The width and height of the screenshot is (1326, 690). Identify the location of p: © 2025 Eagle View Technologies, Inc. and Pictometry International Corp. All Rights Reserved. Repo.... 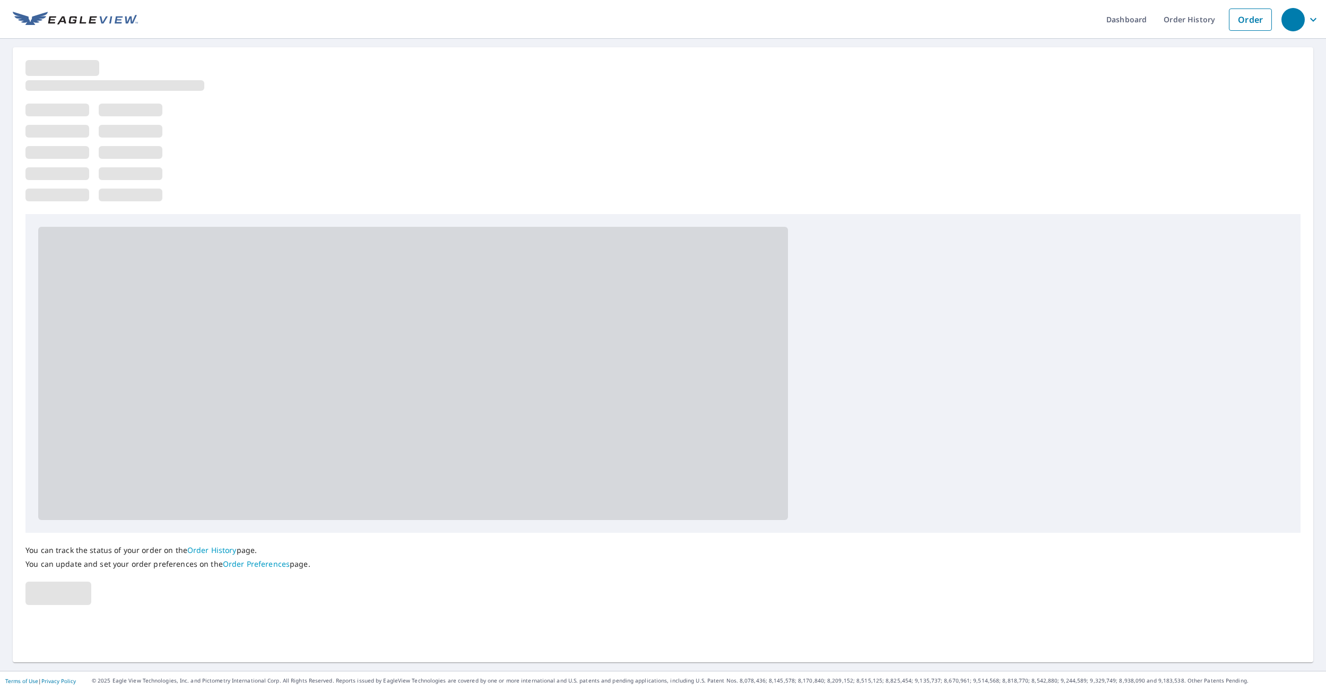
(706, 680).